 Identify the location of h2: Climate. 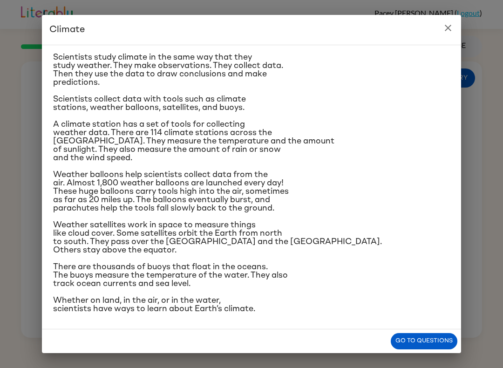
(252, 30).